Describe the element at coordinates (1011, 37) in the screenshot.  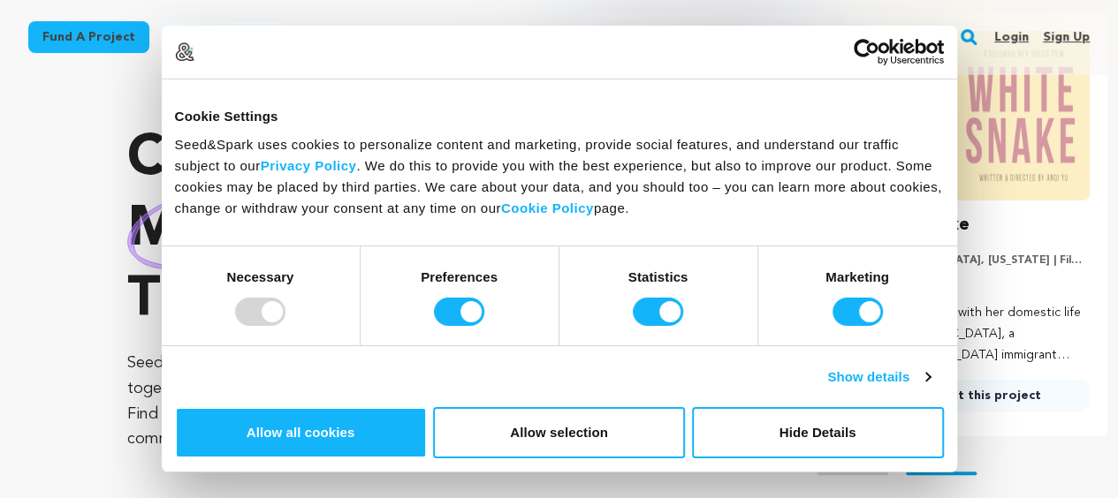
I see `a: Login` at that location.